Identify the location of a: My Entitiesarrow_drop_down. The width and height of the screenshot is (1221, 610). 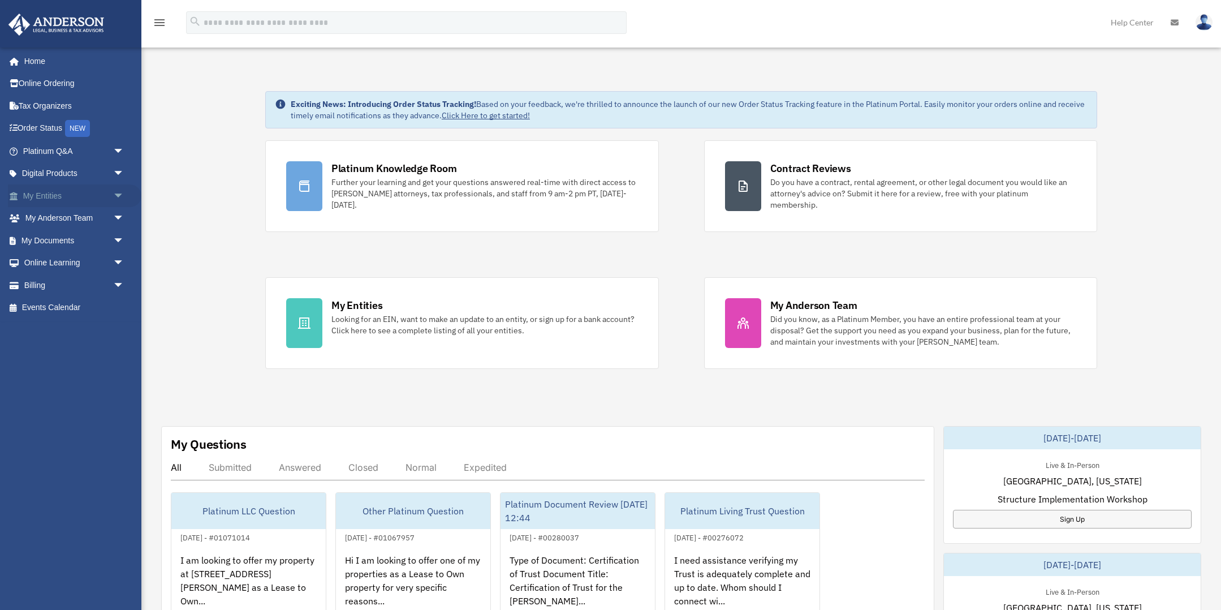
(75, 196).